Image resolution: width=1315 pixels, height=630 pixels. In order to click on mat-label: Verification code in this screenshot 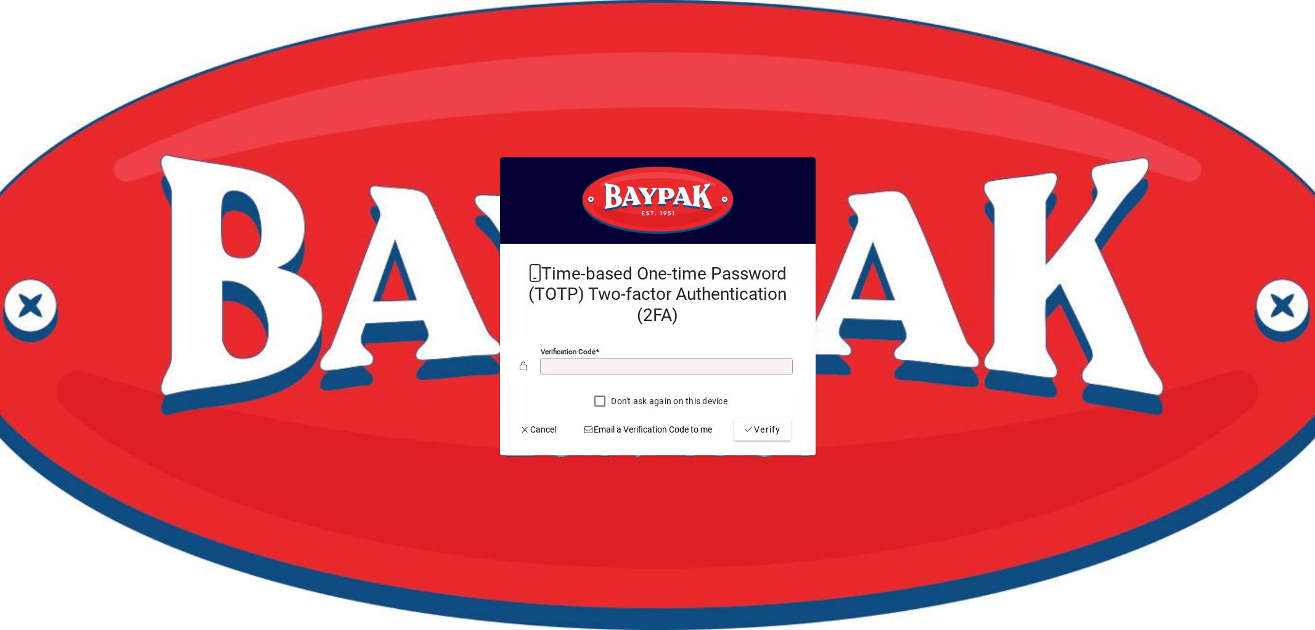, I will do `click(568, 351)`.